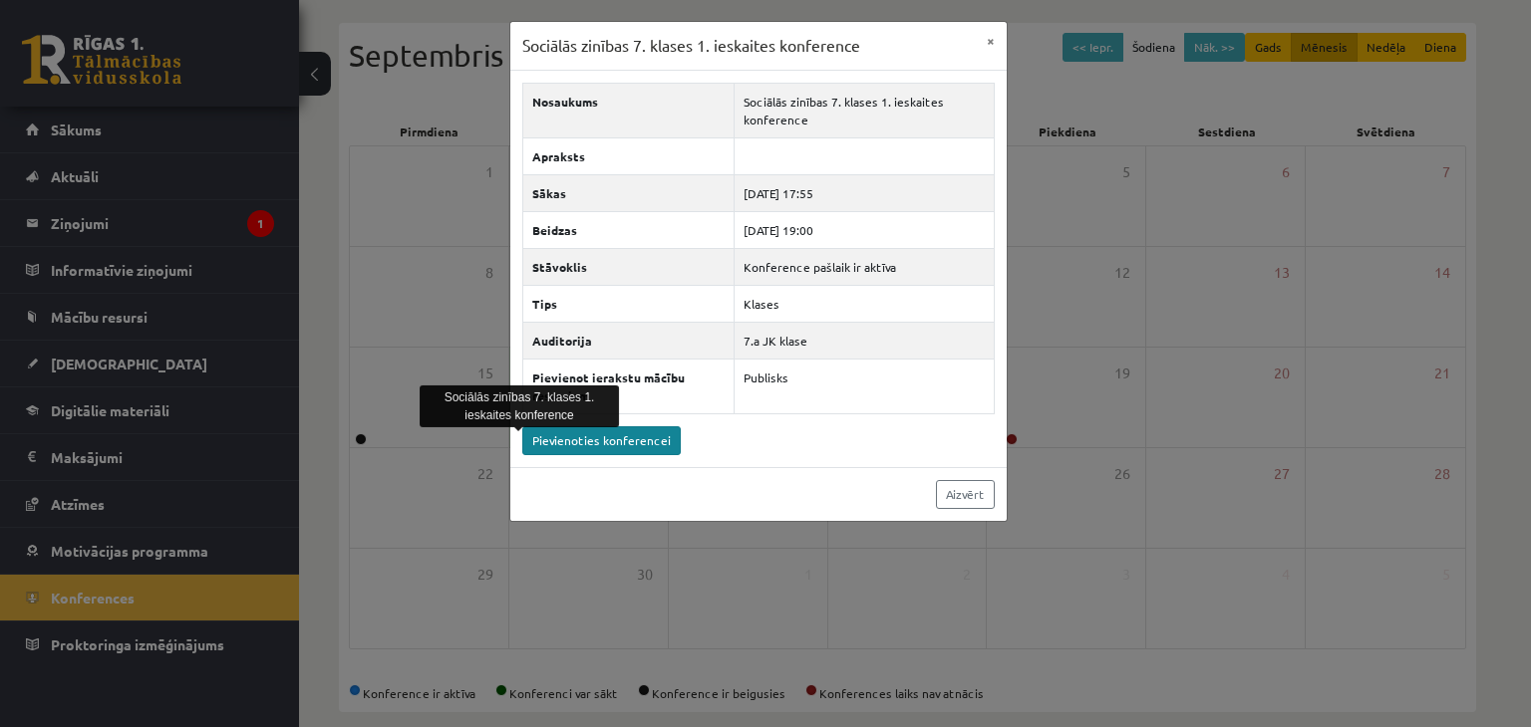 The height and width of the screenshot is (727, 1531). Describe the element at coordinates (628, 266) in the screenshot. I see `th: Stāvoklis` at that location.